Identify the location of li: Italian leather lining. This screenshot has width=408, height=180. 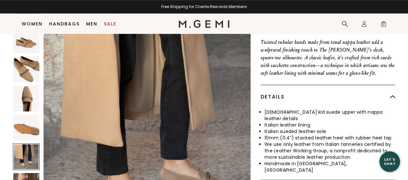
(329, 125).